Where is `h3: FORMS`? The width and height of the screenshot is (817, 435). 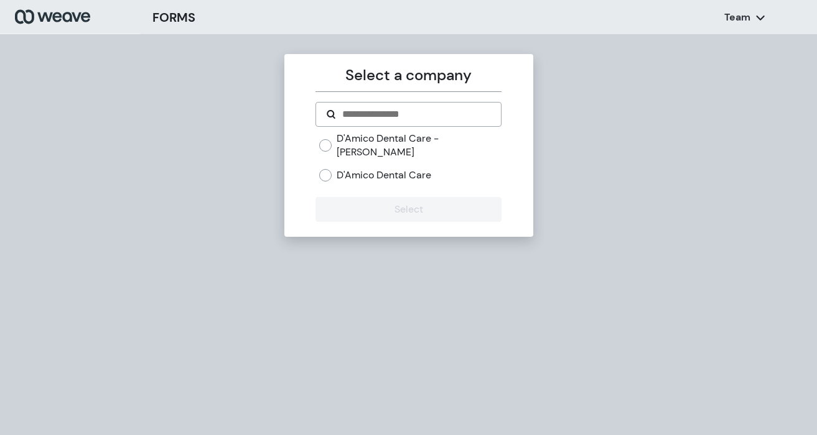
h3: FORMS is located at coordinates (174, 17).